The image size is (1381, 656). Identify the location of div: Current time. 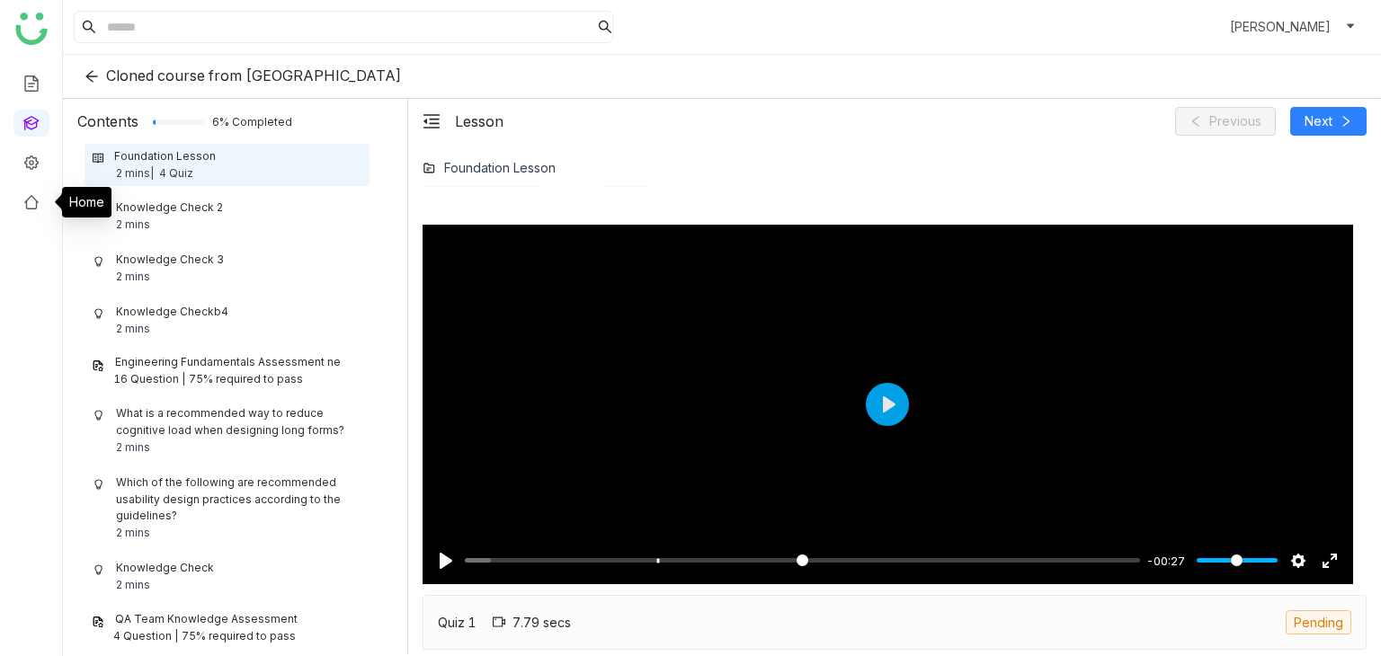
(1165, 561).